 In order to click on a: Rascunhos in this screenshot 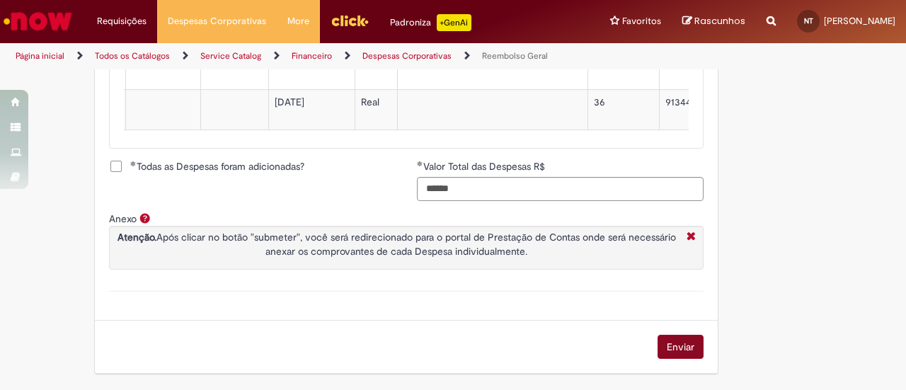, I will do `click(714, 21)`.